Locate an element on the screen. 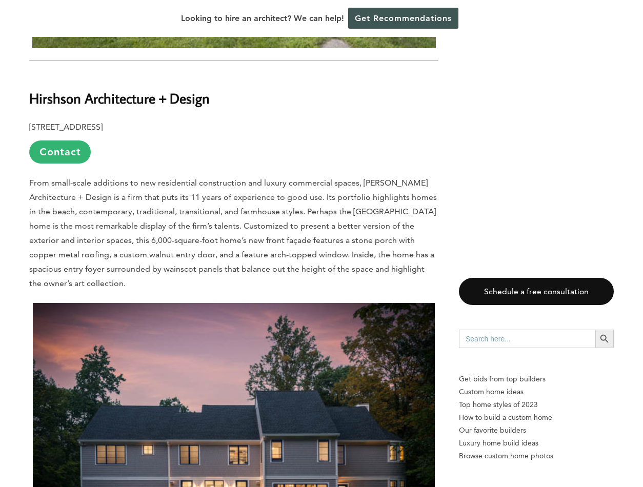 This screenshot has height=487, width=643. p: Browse custom home photos is located at coordinates (537, 456).